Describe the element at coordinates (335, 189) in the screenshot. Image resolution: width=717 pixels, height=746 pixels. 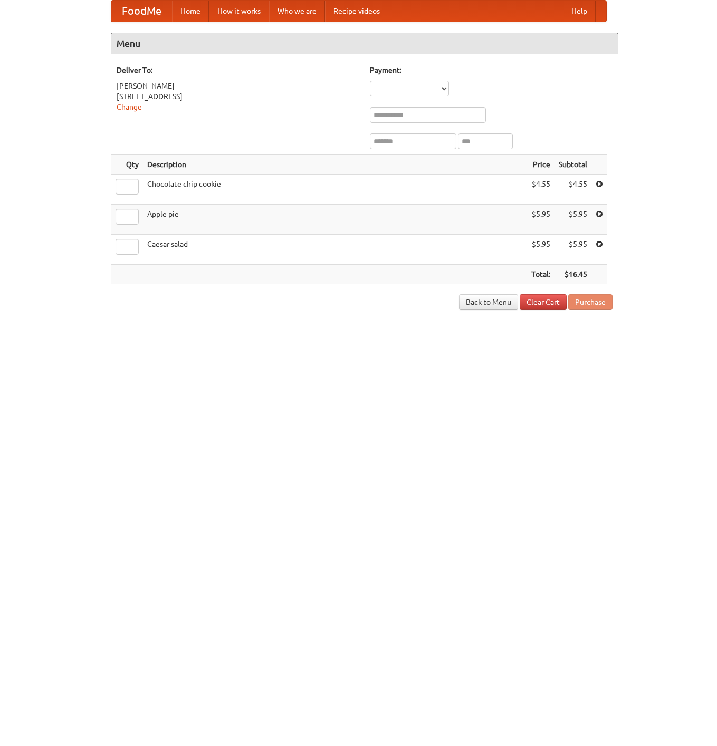
I see `td: Chocolate chip cookie` at that location.